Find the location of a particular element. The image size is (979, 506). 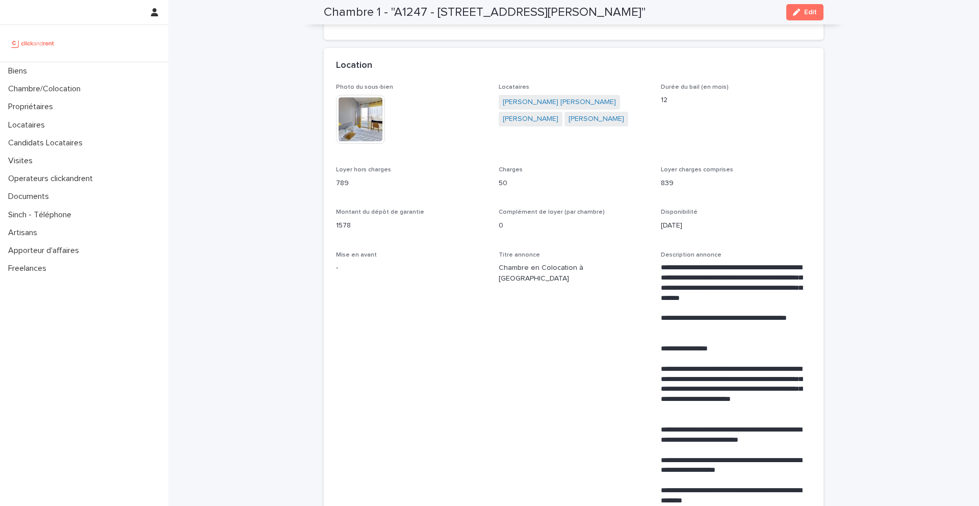

p: Candidats Locataires is located at coordinates (47, 143).